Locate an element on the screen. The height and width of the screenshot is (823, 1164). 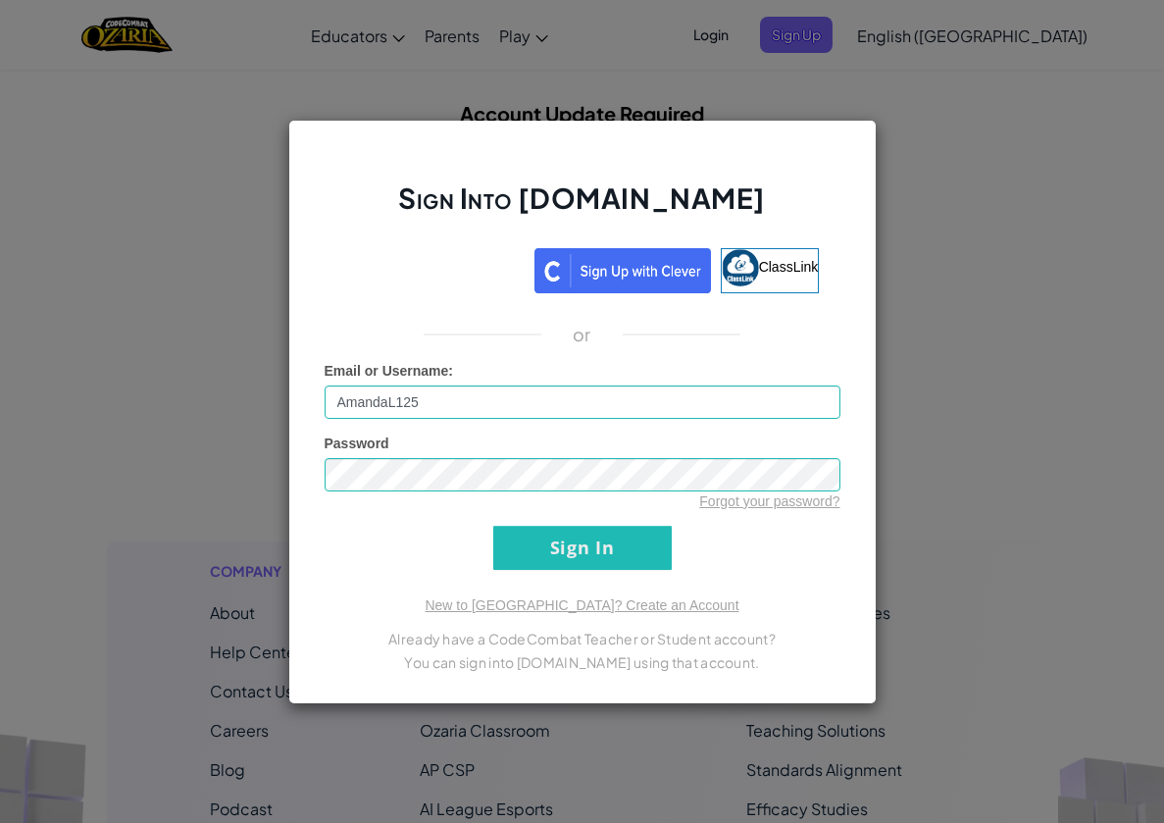
img: clever_sso_button@2x.png is located at coordinates (623, 271).